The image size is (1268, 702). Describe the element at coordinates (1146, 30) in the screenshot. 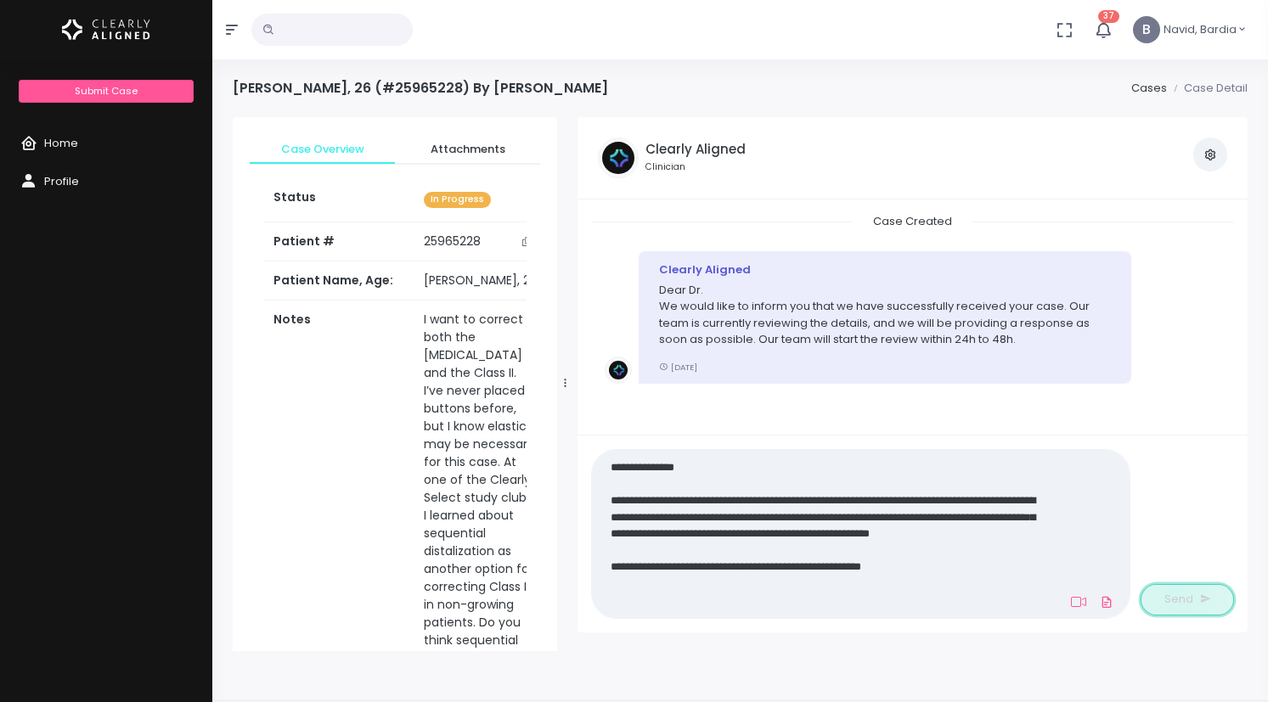

I see `span: B` at that location.